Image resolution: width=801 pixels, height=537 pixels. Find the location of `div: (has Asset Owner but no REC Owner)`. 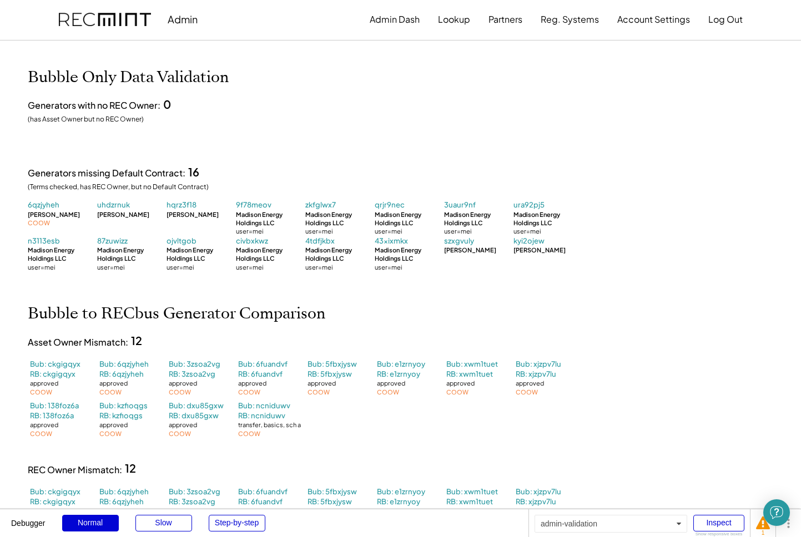

div: (has Asset Owner but no REC Owner) is located at coordinates (85, 119).